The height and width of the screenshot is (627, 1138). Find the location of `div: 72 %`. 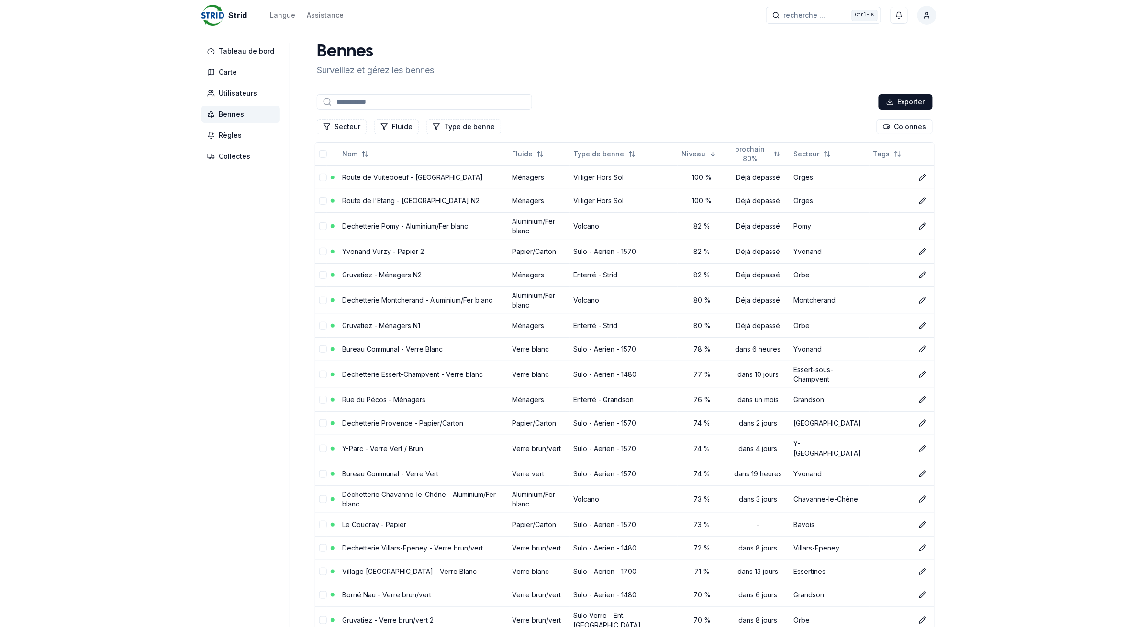

div: 72 % is located at coordinates (702, 548).